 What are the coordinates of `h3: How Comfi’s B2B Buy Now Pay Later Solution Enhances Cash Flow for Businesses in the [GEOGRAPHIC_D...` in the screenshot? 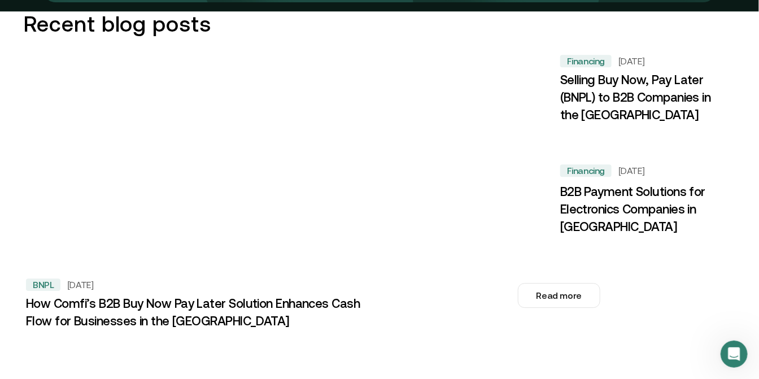 It's located at (200, 313).